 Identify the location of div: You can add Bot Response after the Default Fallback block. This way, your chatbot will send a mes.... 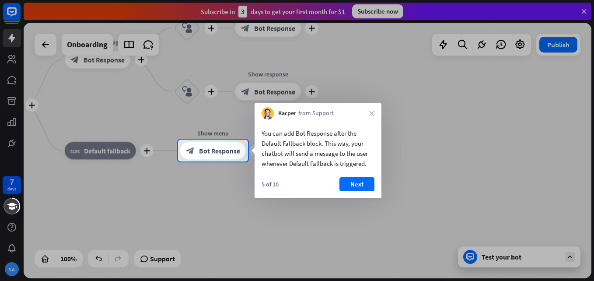
(318, 148).